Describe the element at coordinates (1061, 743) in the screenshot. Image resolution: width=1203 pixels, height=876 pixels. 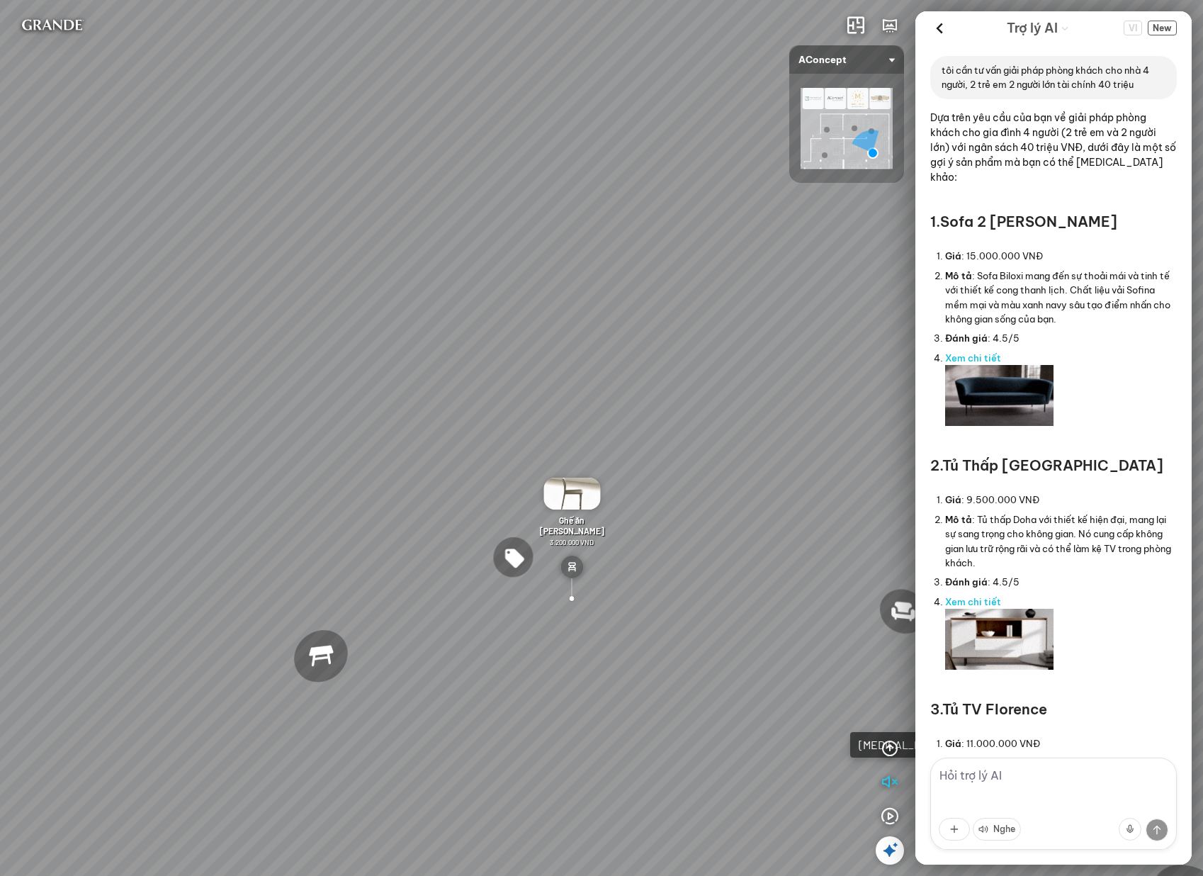
I see `li: : 11.000.000 VNĐ` at that location.